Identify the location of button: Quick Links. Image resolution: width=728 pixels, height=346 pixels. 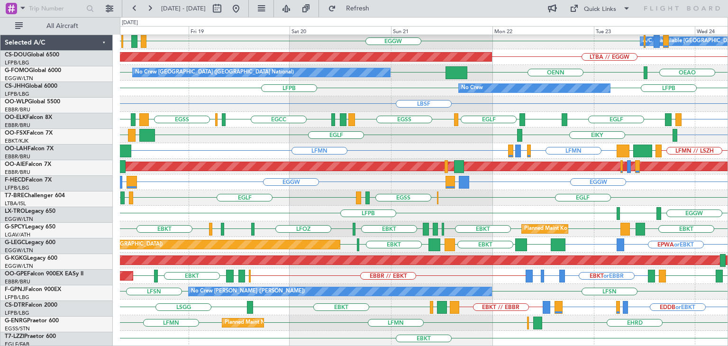
(600, 9).